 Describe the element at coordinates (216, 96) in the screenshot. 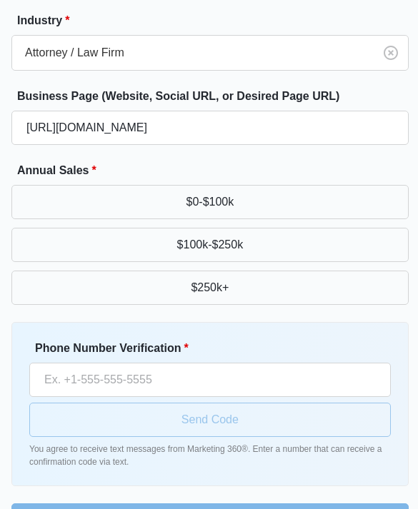

I see `label: Business Page (Website, Social URL, or Desired Page URL)` at that location.